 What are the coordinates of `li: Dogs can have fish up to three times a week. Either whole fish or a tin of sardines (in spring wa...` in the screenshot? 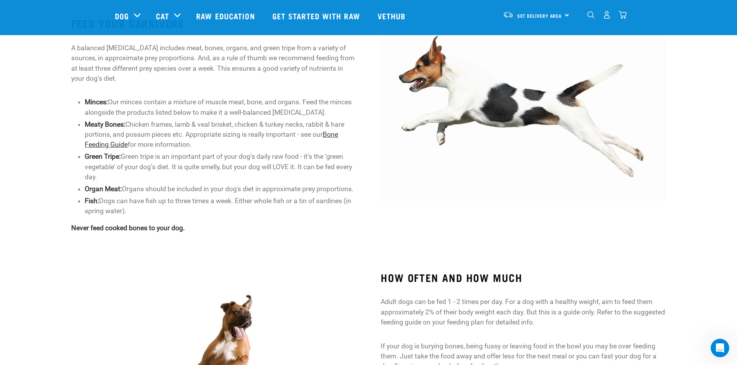 It's located at (220, 206).